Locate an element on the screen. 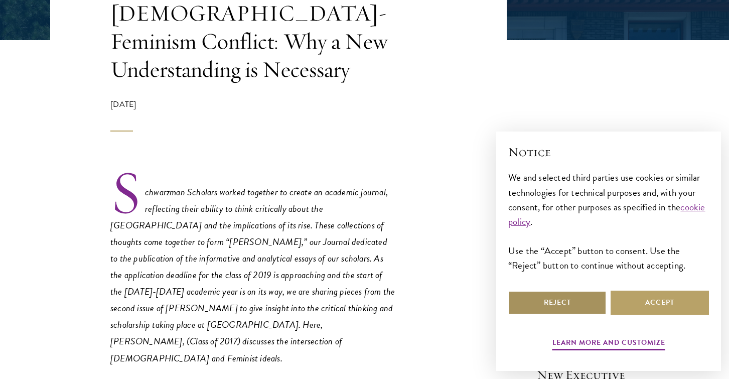 The width and height of the screenshot is (729, 379). a: cookie policy is located at coordinates (607, 214).